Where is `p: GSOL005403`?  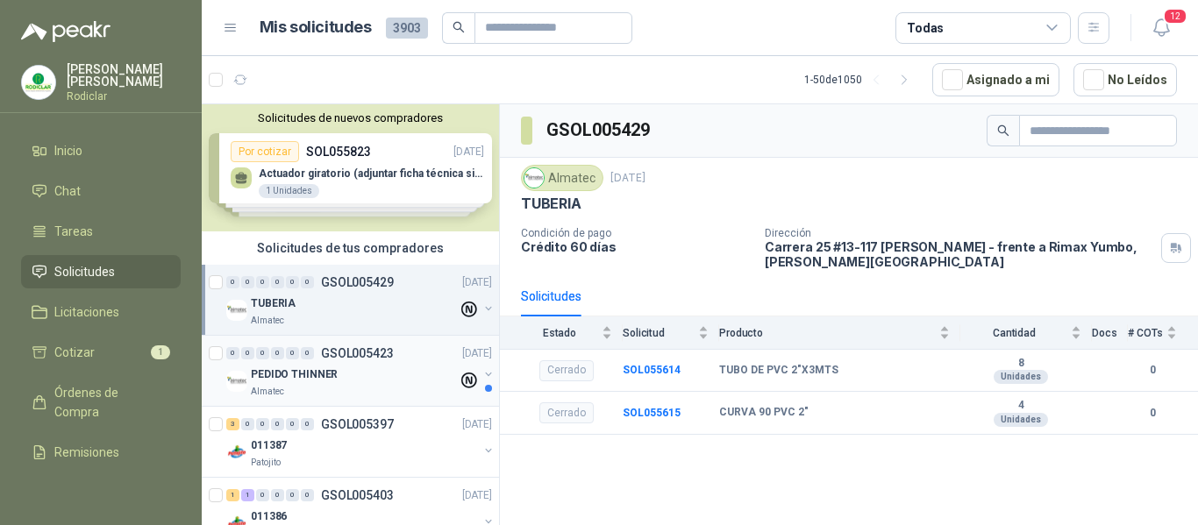 p: GSOL005403 is located at coordinates (357, 495).